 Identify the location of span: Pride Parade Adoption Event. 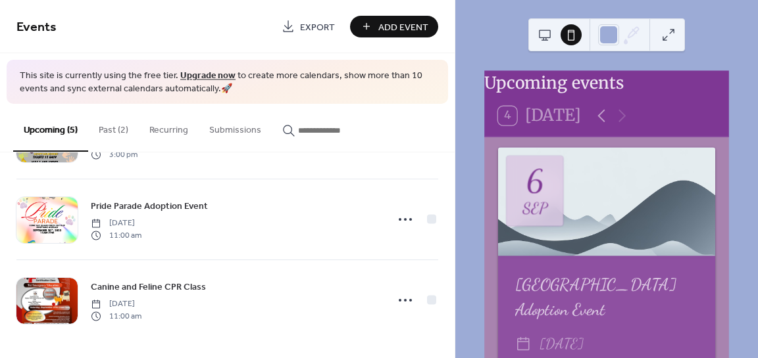
(149, 207).